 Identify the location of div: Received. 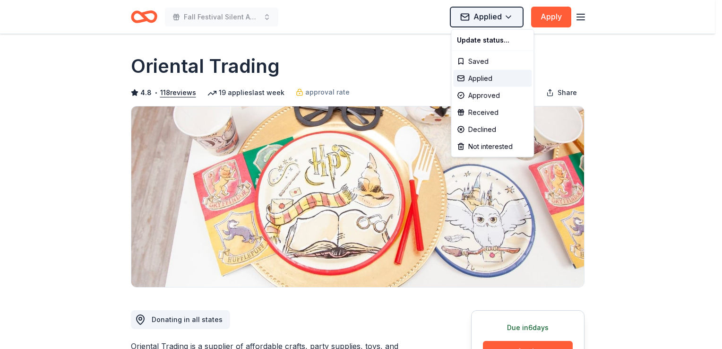
(492, 112).